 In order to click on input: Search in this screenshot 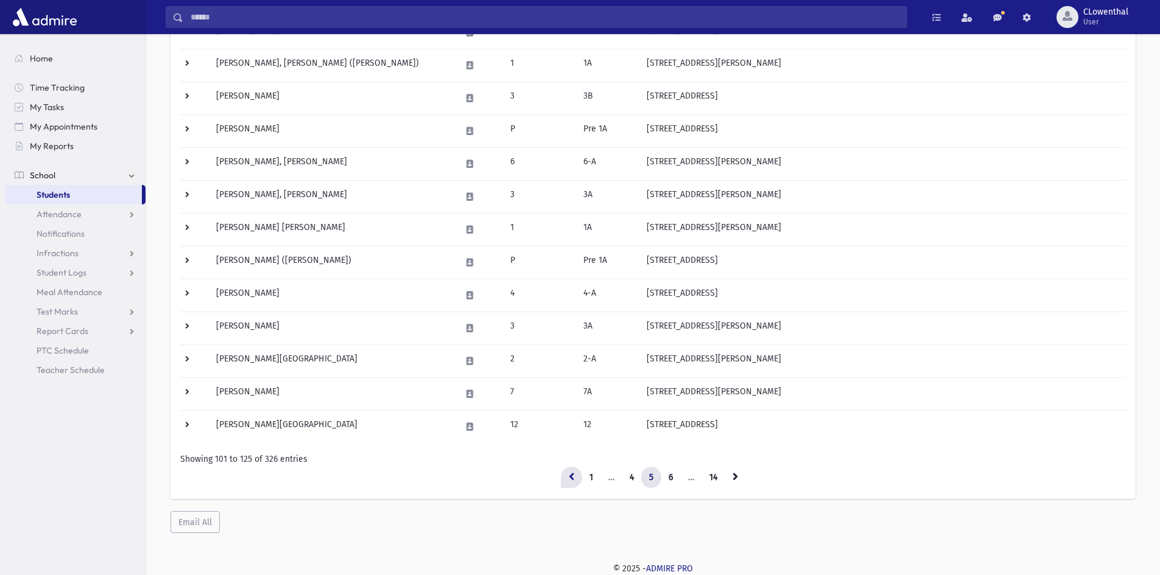, I will do `click(545, 17)`.